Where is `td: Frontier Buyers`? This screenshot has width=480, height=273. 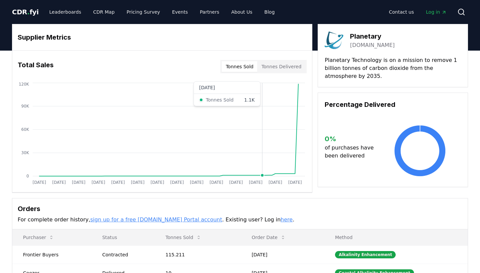 td: Frontier Buyers is located at coordinates (52, 255).